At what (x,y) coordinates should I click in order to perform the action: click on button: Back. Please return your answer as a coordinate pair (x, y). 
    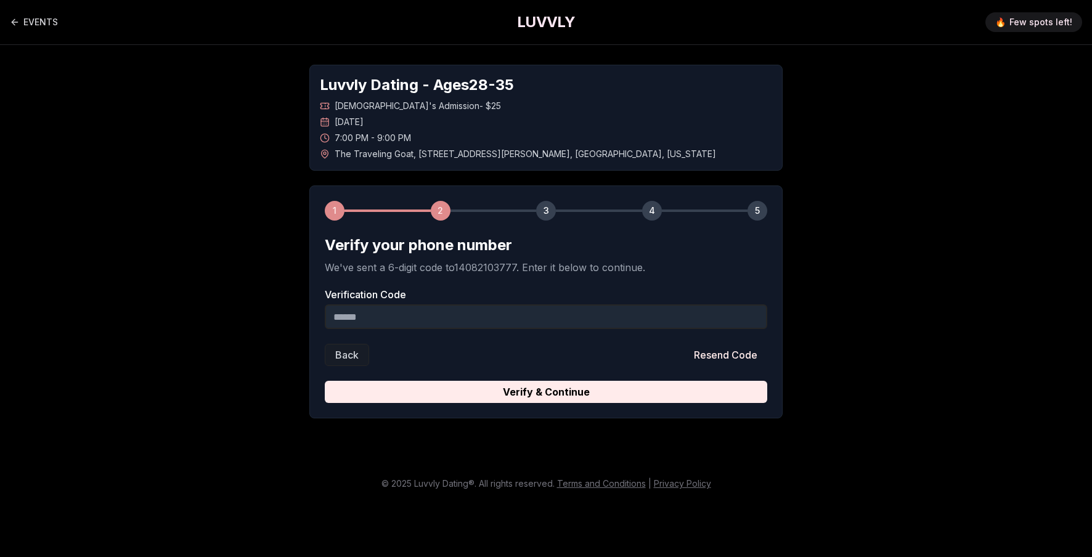
    Looking at the image, I should click on (347, 355).